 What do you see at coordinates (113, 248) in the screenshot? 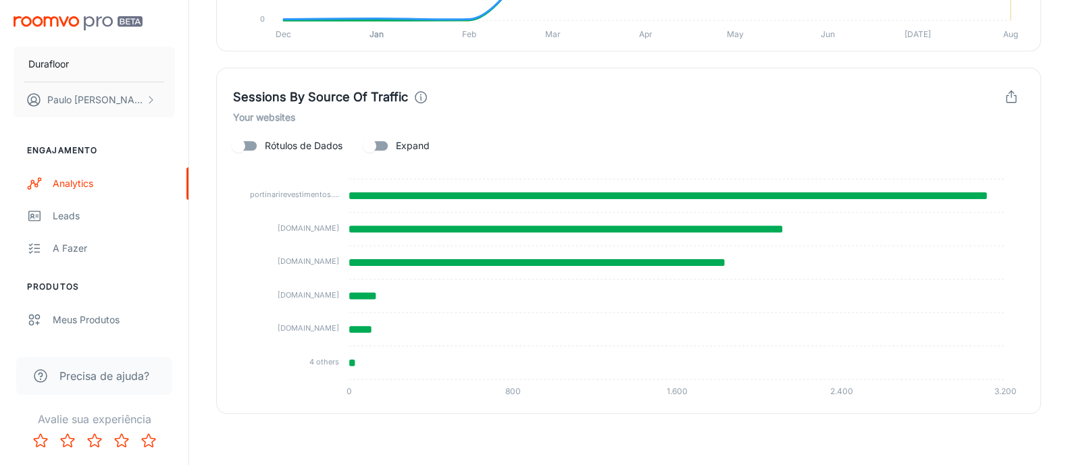
I see `div: A fazer` at bounding box center [113, 248].